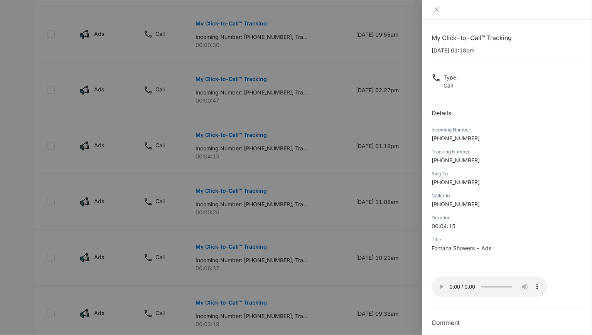  What do you see at coordinates (451, 77) in the screenshot?
I see `p: Type :` at bounding box center [451, 77].